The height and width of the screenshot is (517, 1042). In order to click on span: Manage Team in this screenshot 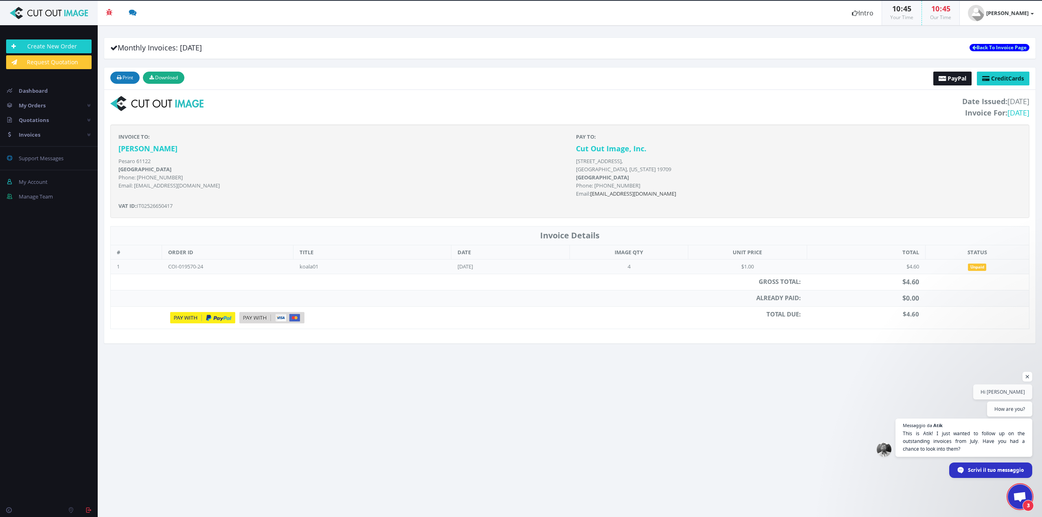, I will do `click(36, 197)`.